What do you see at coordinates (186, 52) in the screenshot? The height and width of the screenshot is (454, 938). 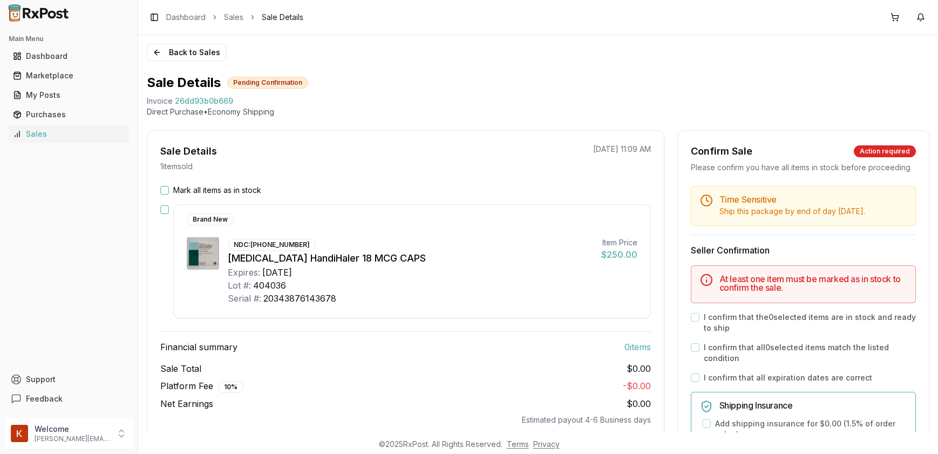 I see `button: Back to Sales` at bounding box center [186, 52].